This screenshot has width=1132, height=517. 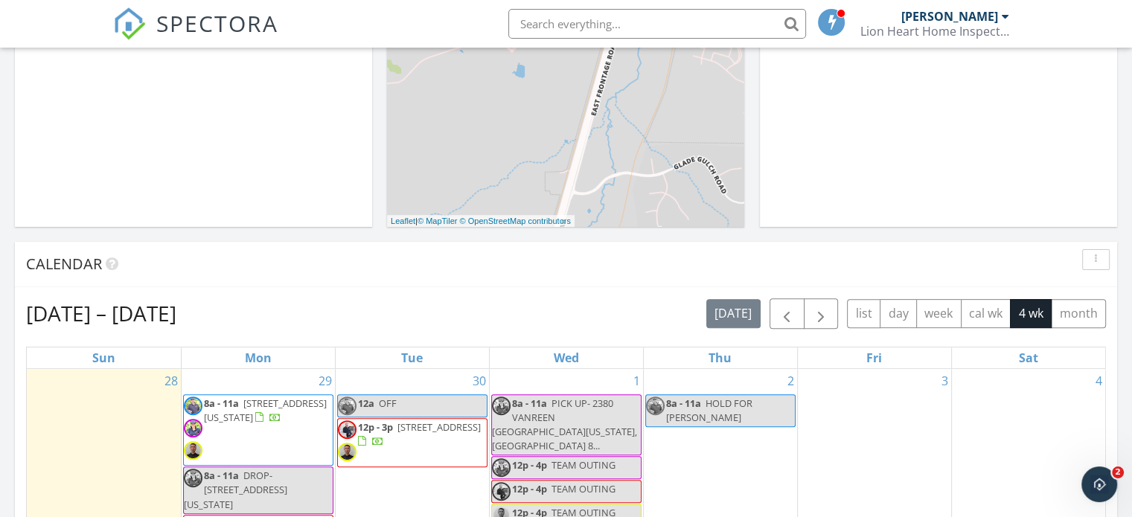 I want to click on a: Tuesday, so click(x=412, y=358).